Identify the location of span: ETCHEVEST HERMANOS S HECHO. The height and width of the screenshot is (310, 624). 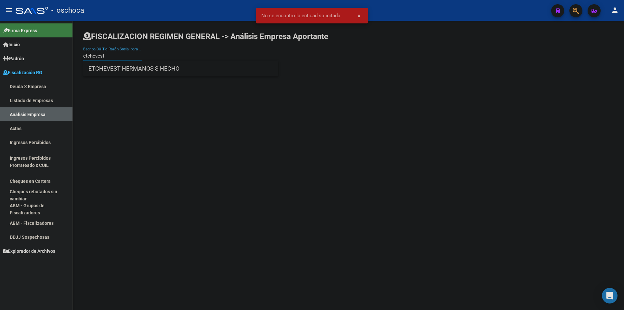
(181, 69).